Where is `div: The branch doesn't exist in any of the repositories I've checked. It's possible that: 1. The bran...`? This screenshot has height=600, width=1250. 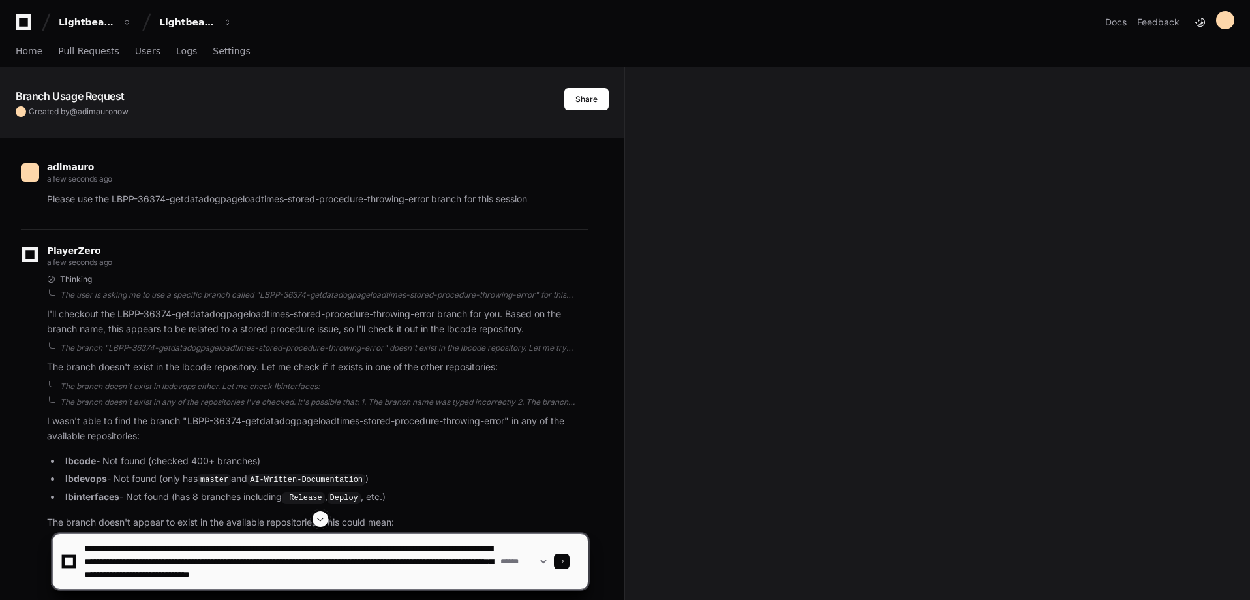 div: The branch doesn't exist in any of the repositories I've checked. It's possible that: 1. The bran... is located at coordinates (324, 402).